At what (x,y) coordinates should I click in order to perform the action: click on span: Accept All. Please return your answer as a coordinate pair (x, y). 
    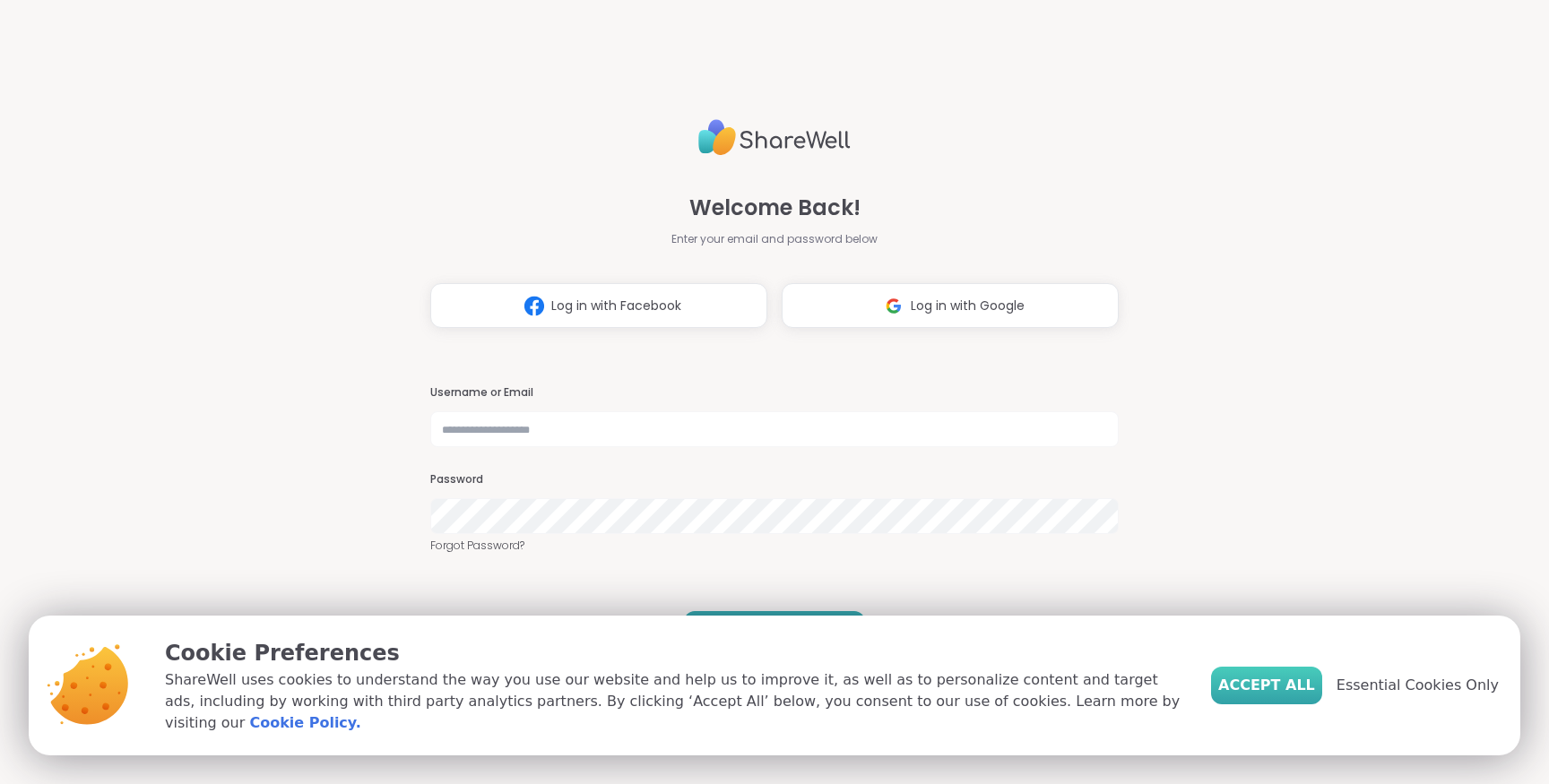
    Looking at the image, I should click on (1267, 686).